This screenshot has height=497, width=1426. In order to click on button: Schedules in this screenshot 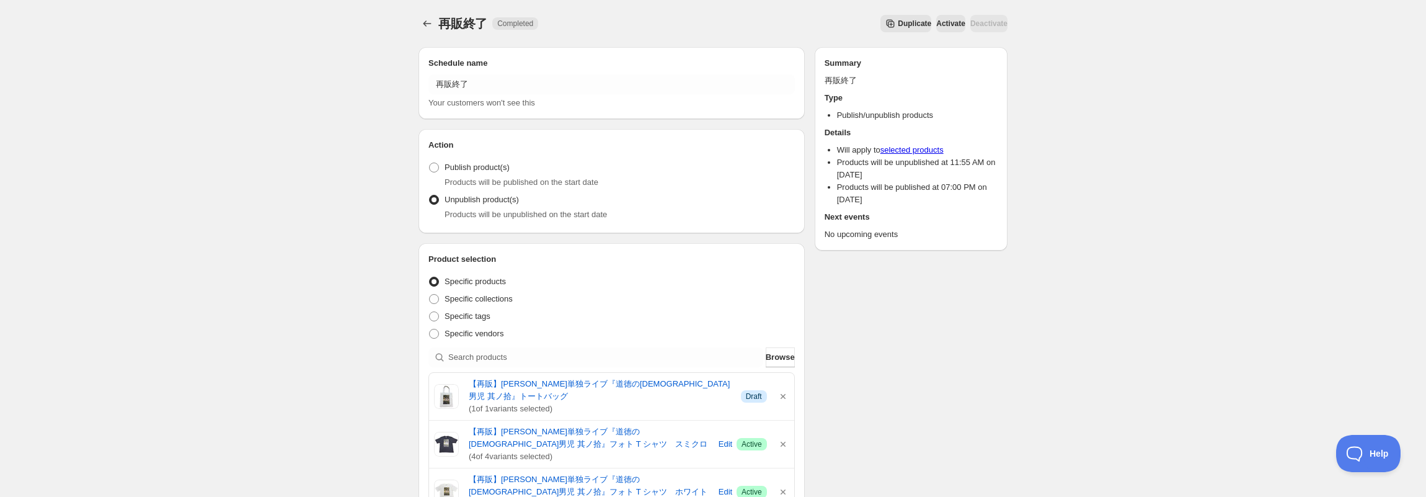, I will do `click(427, 24)`.